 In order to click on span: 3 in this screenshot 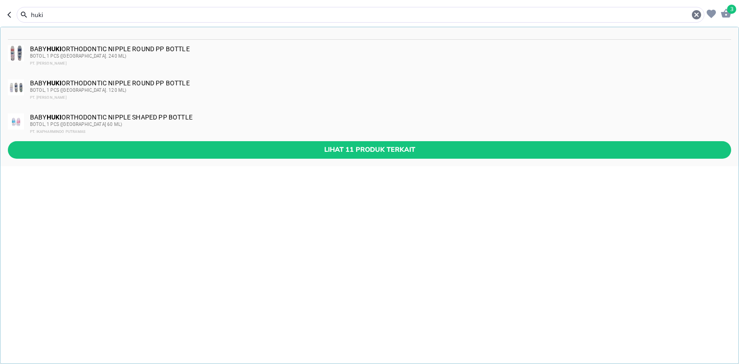, I will do `click(731, 9)`.